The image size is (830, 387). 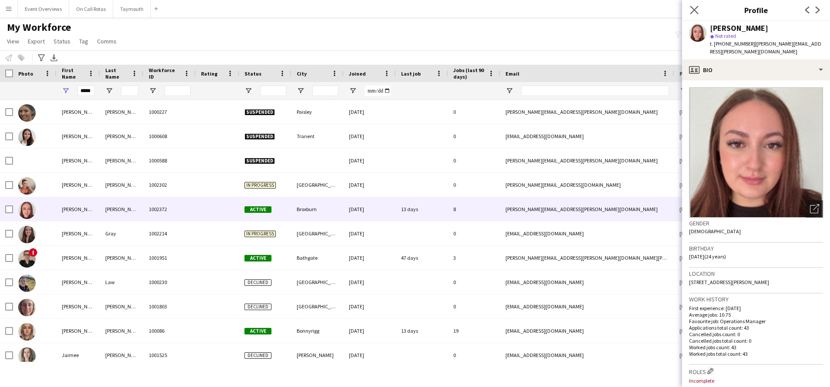 I want to click on img: Aimee Devins, so click(x=27, y=186).